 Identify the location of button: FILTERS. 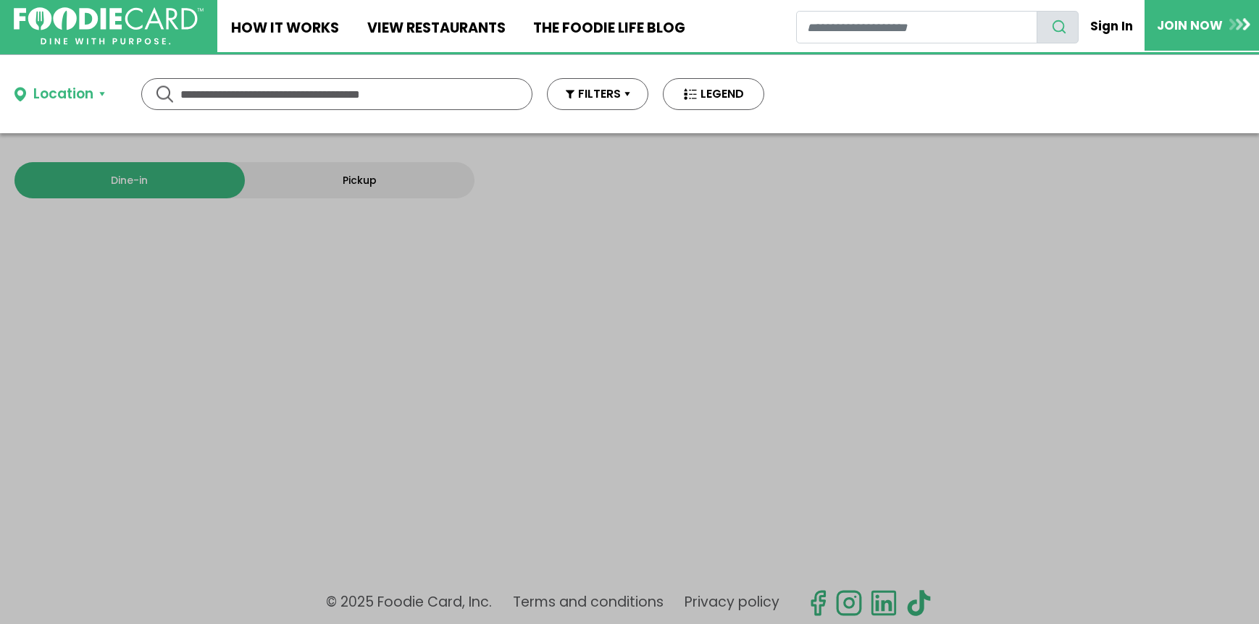
(598, 94).